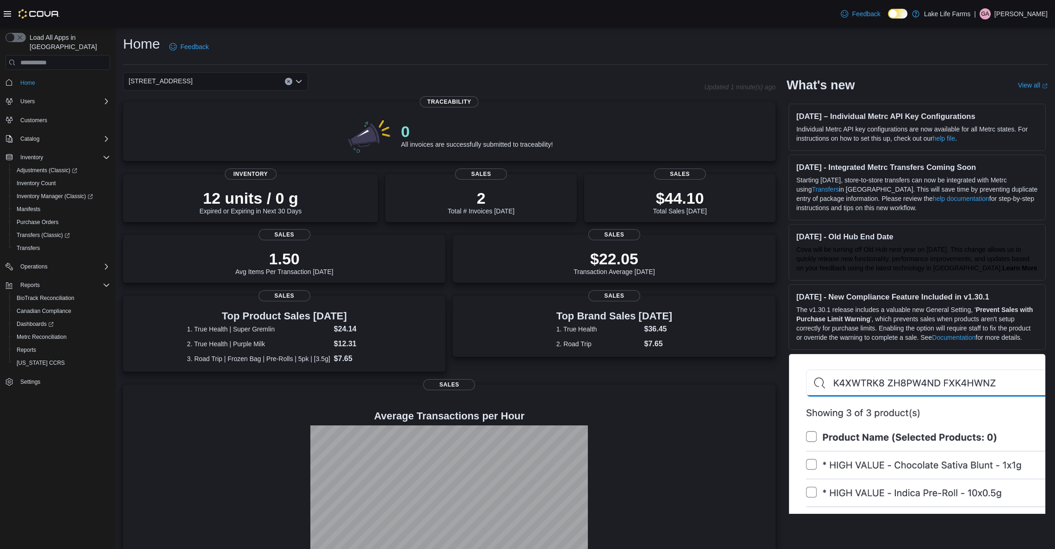  I want to click on button: Clear input, so click(289, 81).